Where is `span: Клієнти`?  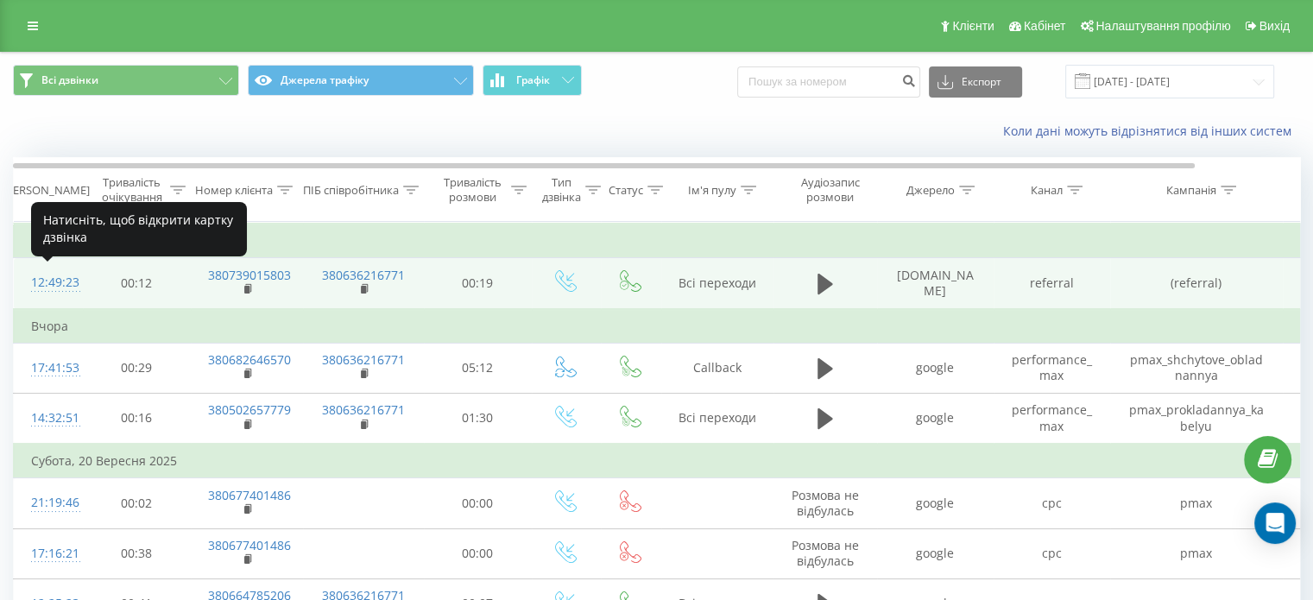
span: Клієнти is located at coordinates (973, 26).